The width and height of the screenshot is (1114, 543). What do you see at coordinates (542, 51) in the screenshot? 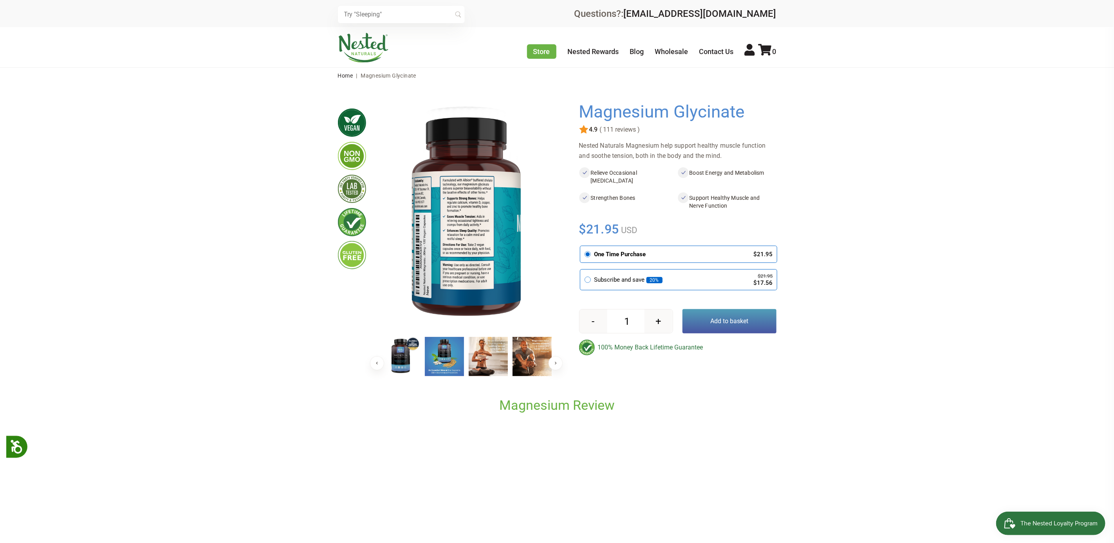
I see `a: Store` at bounding box center [542, 51].